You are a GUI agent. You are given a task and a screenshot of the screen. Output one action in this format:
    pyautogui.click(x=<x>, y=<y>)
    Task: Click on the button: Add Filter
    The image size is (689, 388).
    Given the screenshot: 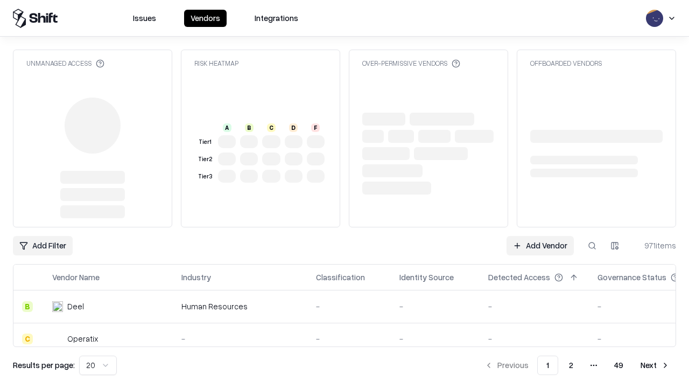 What is the action you would take?
    pyautogui.click(x=43, y=245)
    